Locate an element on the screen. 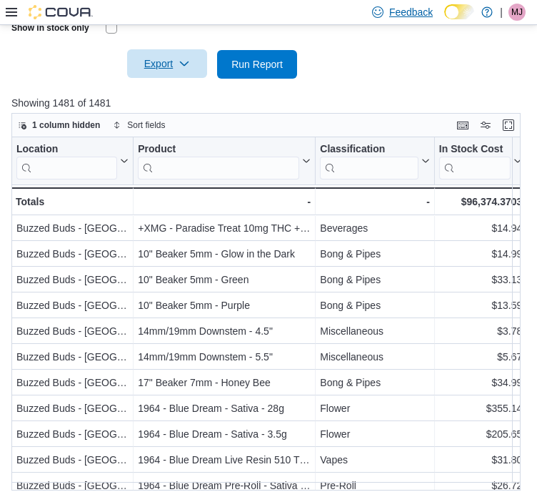 This screenshot has height=497, width=537. button: Location is located at coordinates (72, 160).